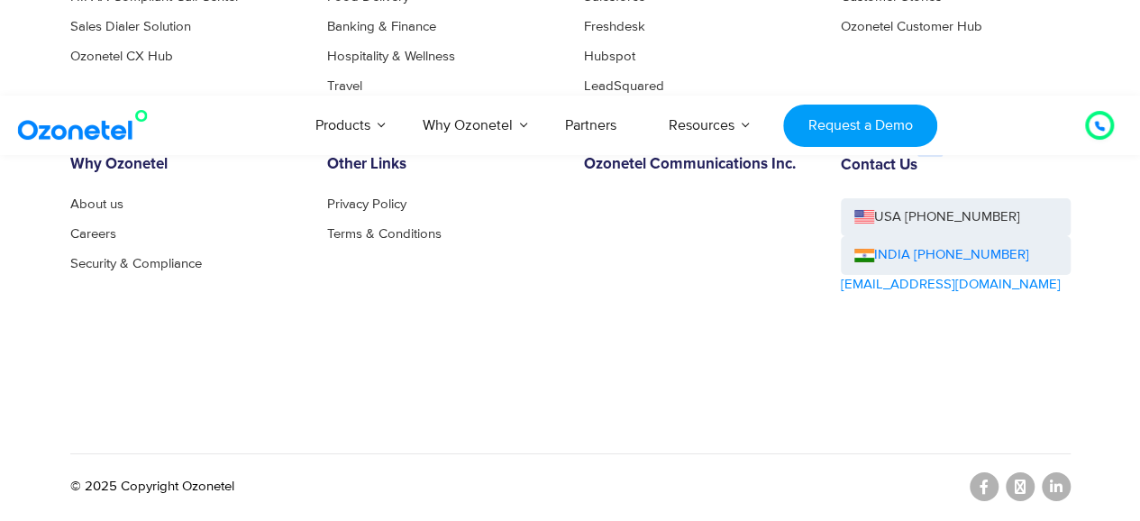 The height and width of the screenshot is (521, 1140). What do you see at coordinates (609, 56) in the screenshot?
I see `a: Hubspot` at bounding box center [609, 56].